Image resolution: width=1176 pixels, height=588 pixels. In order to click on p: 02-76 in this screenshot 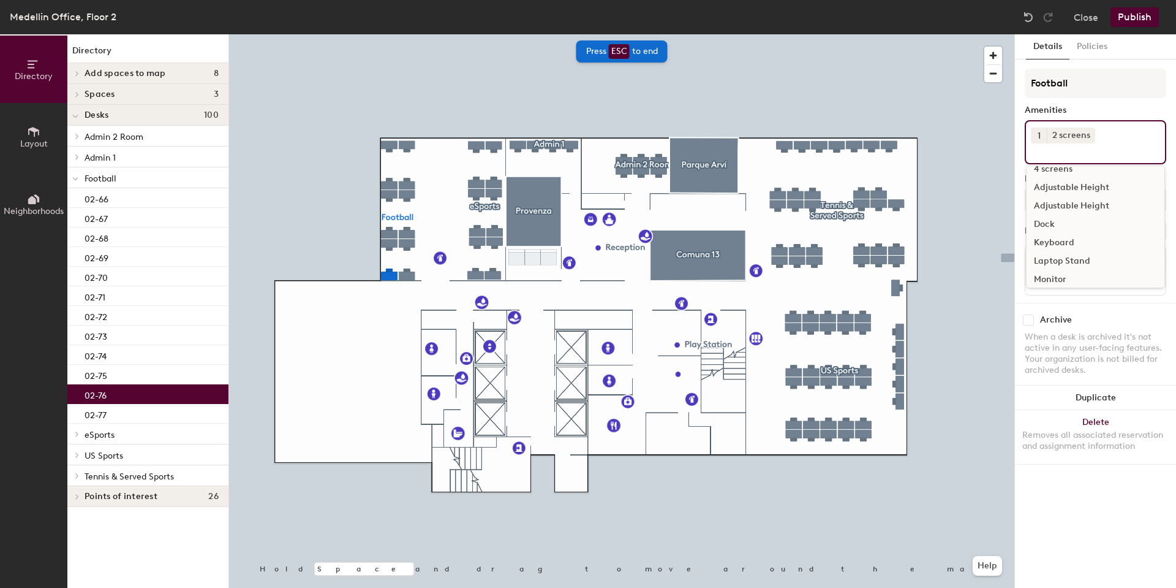, I will do `click(96, 393)`.